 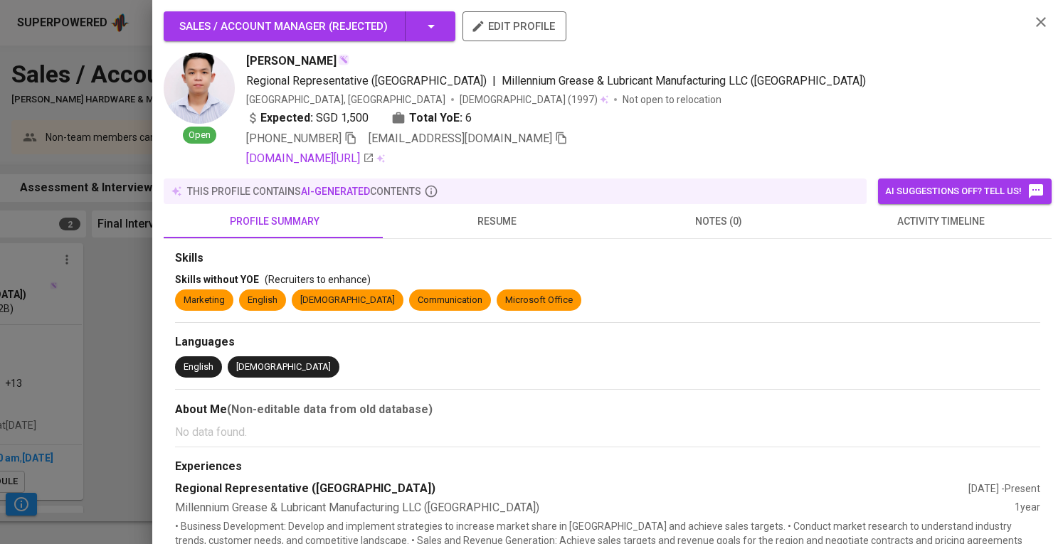 I want to click on p: No data found., so click(x=608, y=433).